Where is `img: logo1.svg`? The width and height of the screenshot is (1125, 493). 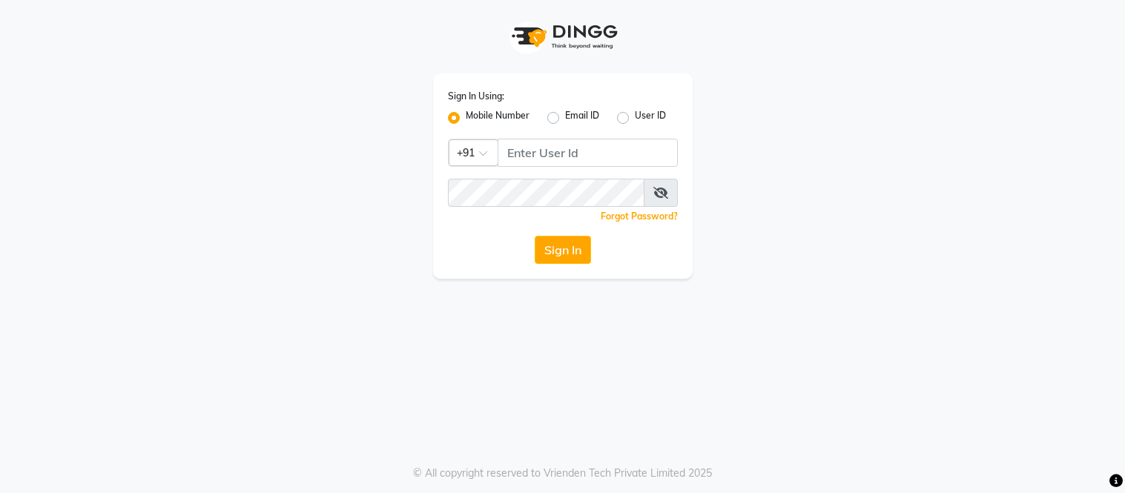 img: logo1.svg is located at coordinates (563, 36).